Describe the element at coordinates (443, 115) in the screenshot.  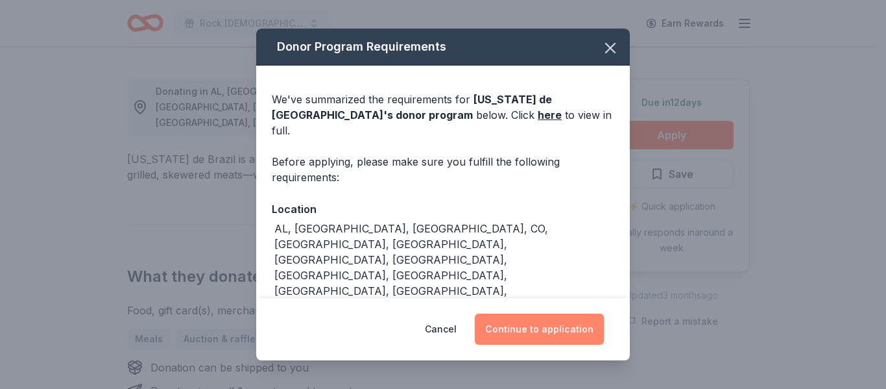
I see `div: We've summarized the requirements for below. Click to view in full.` at that location.